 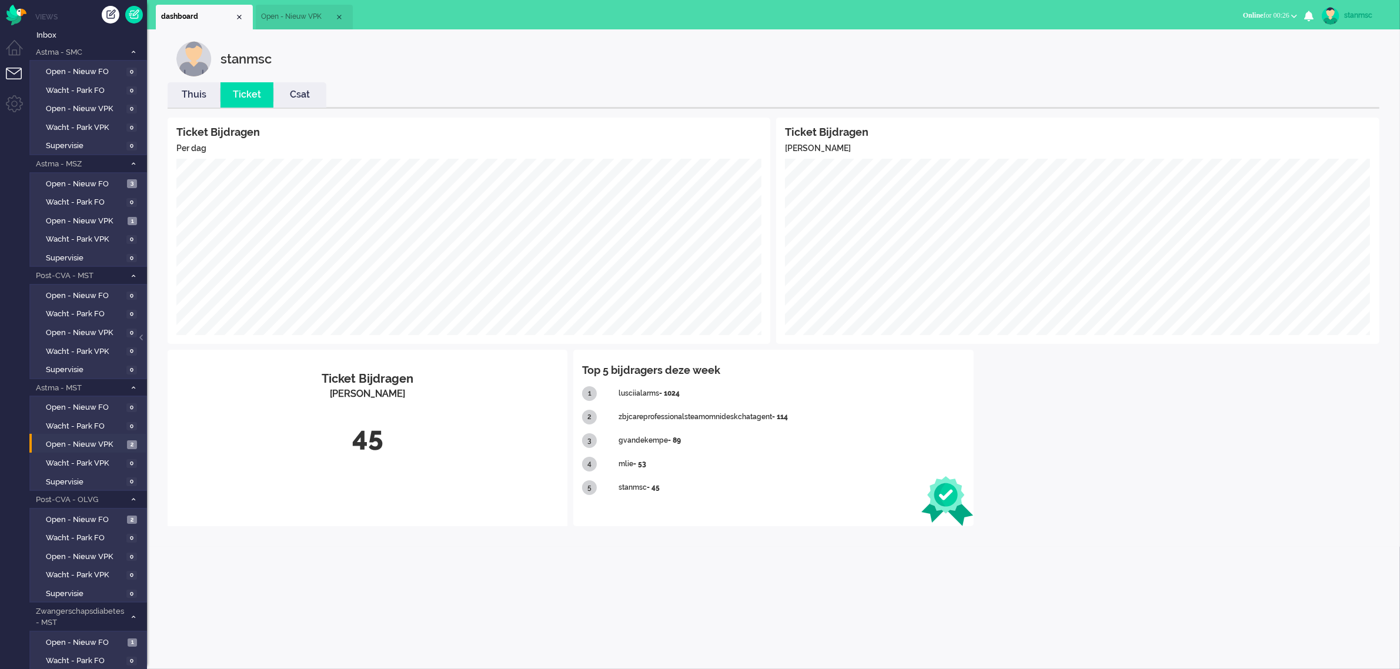 What do you see at coordinates (1266, 15) in the screenshot?
I see `span: for 00:26` at bounding box center [1266, 15].